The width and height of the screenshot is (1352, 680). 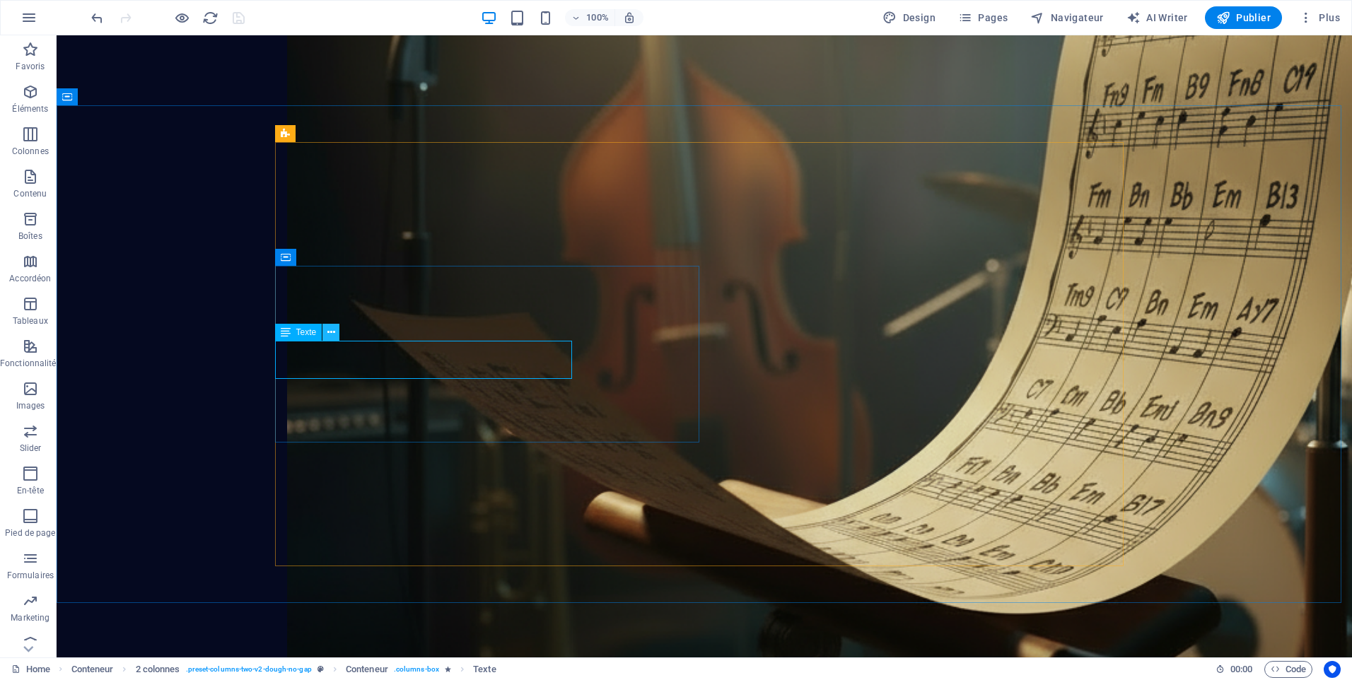 I want to click on p: Favoris, so click(x=30, y=66).